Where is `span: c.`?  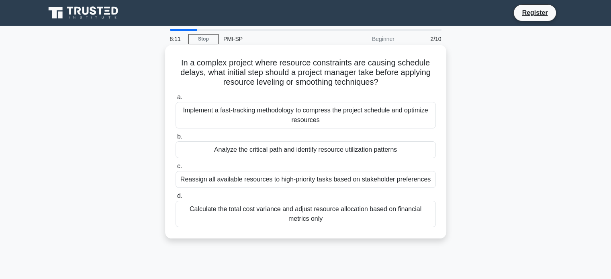 span: c. is located at coordinates (180, 166).